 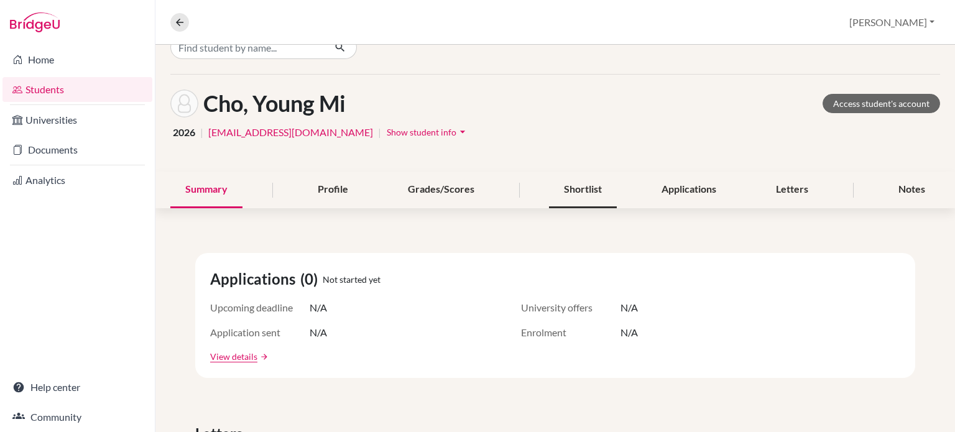 I want to click on a: Documents, so click(x=77, y=150).